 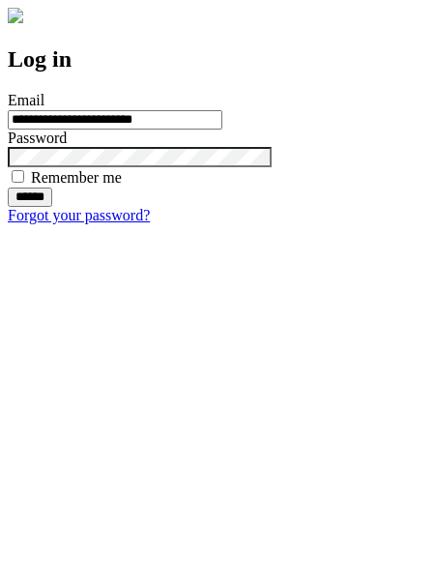 What do you see at coordinates (15, 15) in the screenshot?
I see `img: logo-4e3dc11c47720685a147b03b5a06dd966a58ff35d612b21f08c02c0306f2b779.png` at bounding box center [15, 15].